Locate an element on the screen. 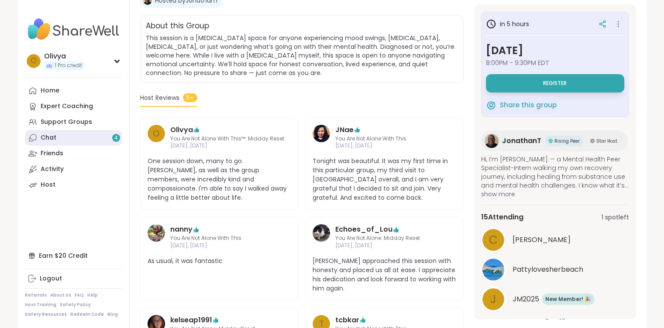 The image size is (664, 328). img: Pattylovesherbeach is located at coordinates (493, 270).